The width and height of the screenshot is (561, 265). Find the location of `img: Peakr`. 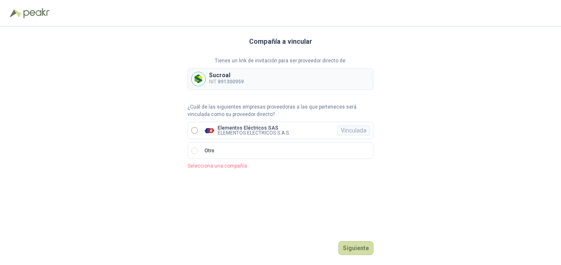

img: Peakr is located at coordinates (36, 13).